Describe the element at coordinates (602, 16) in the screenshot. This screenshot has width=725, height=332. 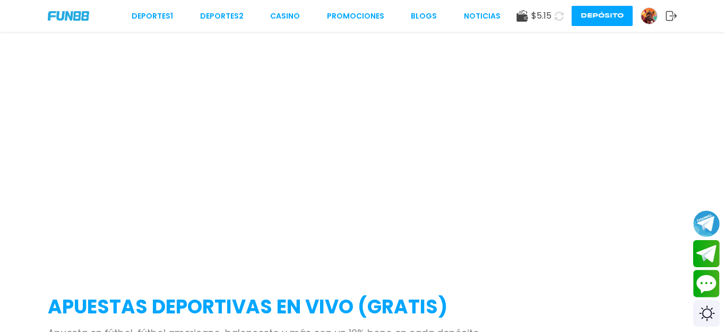
I see `button: Depósito` at that location.